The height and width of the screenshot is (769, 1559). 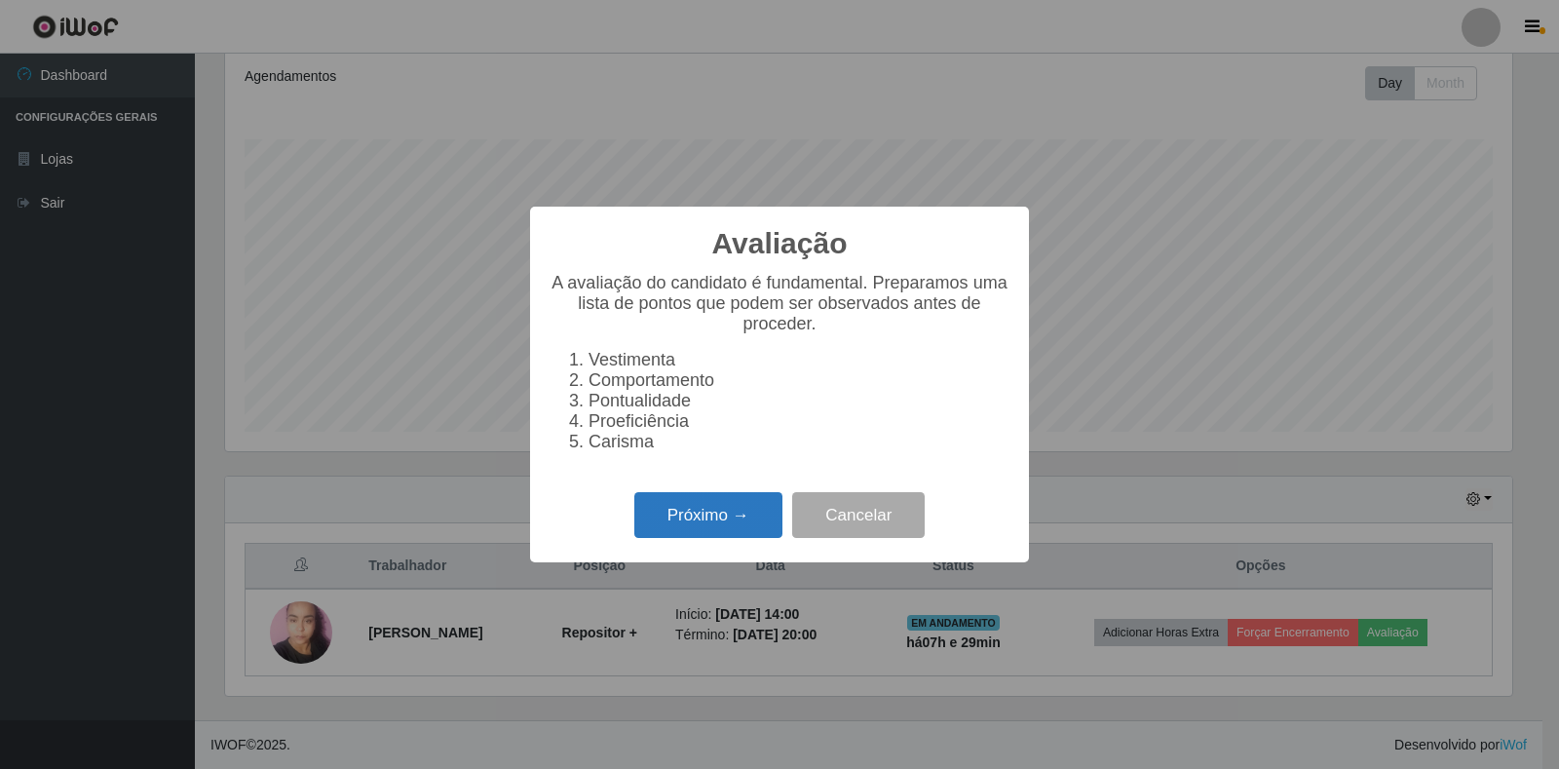 What do you see at coordinates (799, 421) in the screenshot?
I see `li: Proeficiência` at bounding box center [799, 421].